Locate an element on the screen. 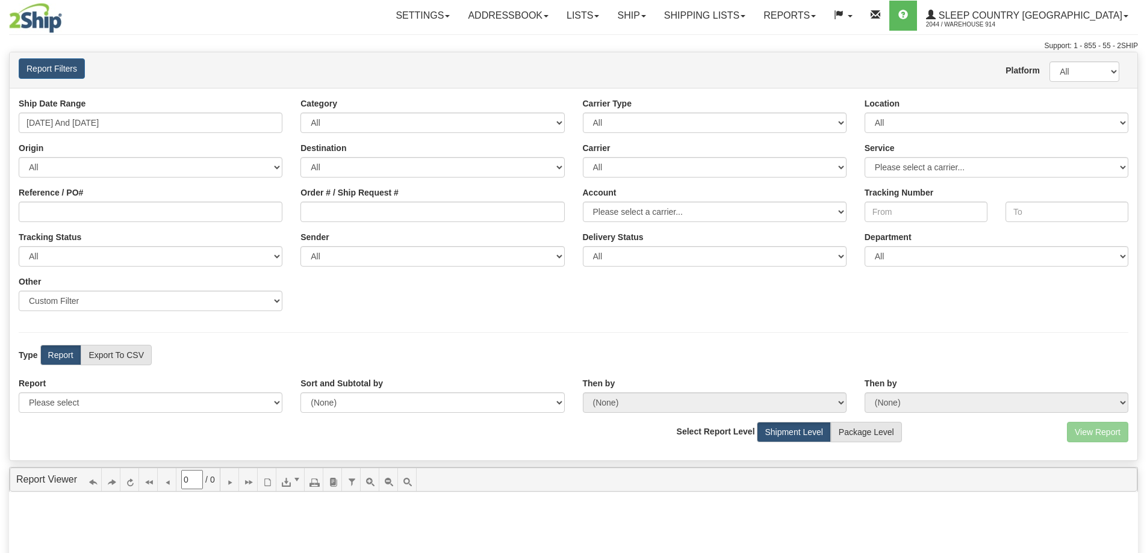  a: Shipping lists is located at coordinates (705, 16).